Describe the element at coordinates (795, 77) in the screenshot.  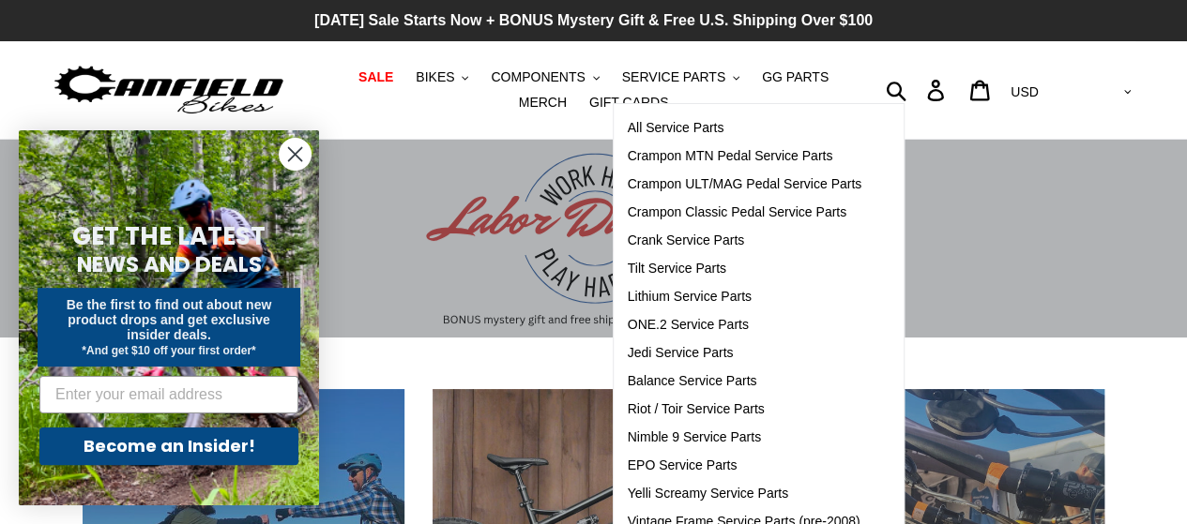
I see `a: GG PARTS` at that location.